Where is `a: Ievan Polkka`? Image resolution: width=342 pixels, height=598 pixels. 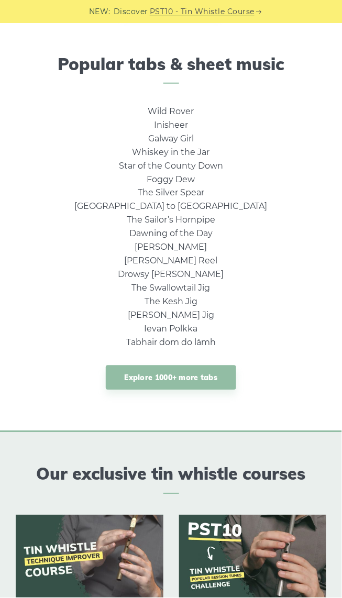 a: Ievan Polkka is located at coordinates (171, 329).